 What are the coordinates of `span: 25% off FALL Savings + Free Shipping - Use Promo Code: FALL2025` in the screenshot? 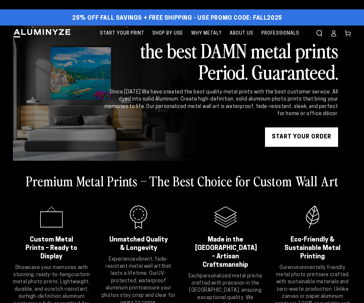 It's located at (177, 18).